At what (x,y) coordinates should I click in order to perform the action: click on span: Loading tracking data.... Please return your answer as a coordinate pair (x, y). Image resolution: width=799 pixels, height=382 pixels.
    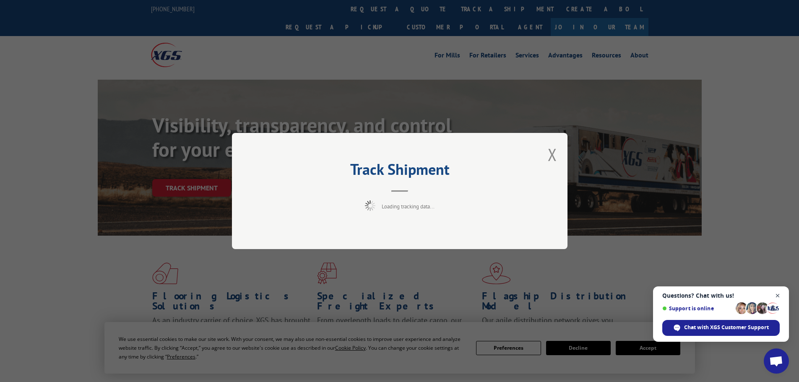
    Looking at the image, I should click on (408, 206).